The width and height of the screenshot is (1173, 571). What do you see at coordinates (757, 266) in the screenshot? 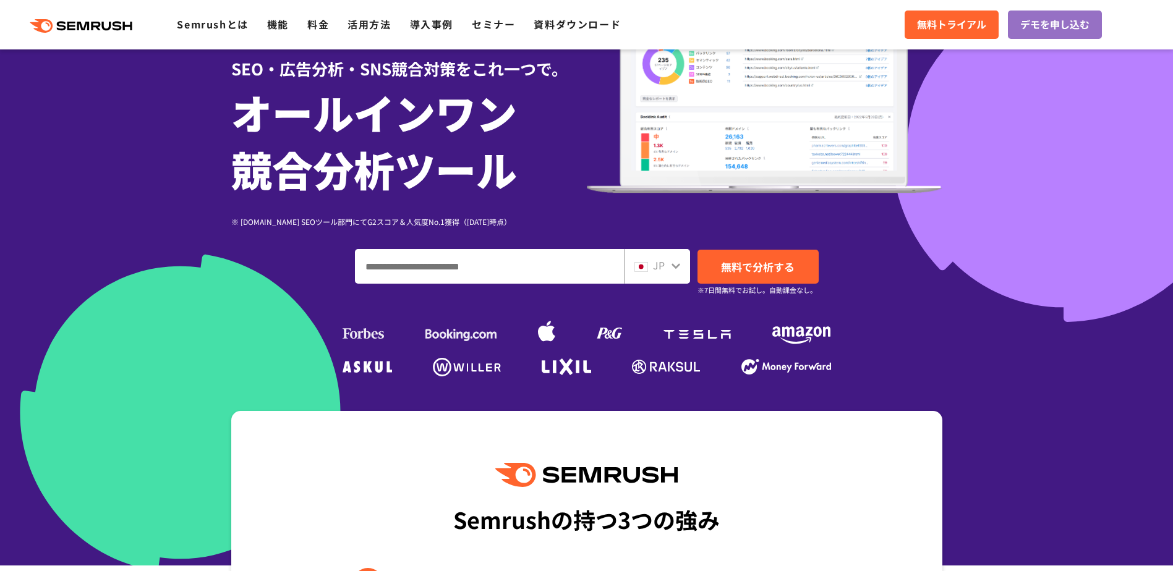
I see `span: 無料で分析する` at bounding box center [757, 266].